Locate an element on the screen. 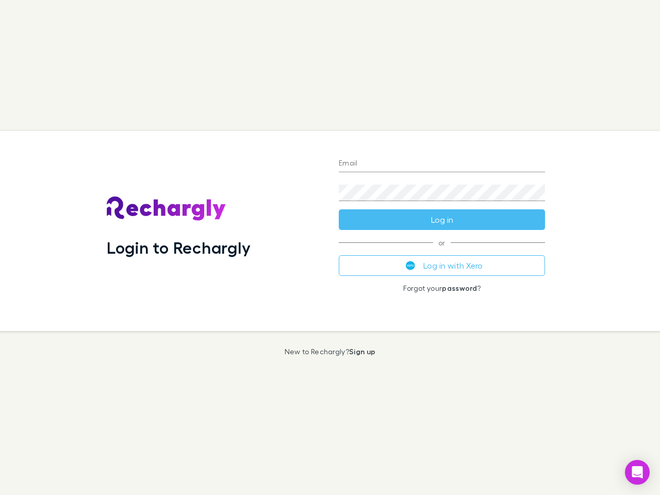 This screenshot has width=660, height=495. span: or is located at coordinates (442, 242).